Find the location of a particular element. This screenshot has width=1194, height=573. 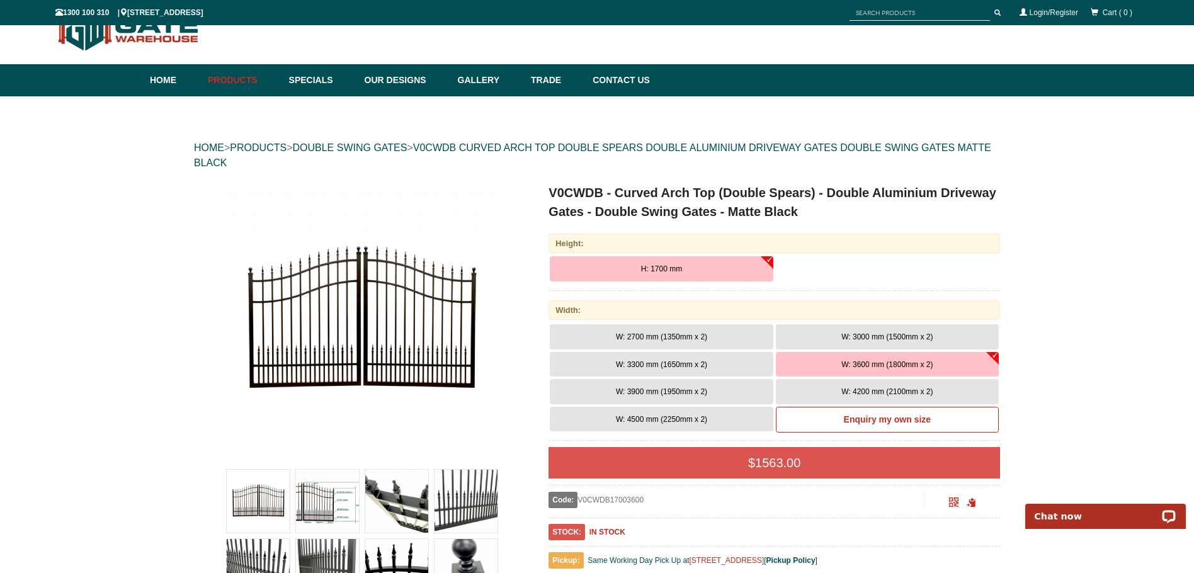

button: W: 4500 mm (2250mm x 2) is located at coordinates (661, 419).